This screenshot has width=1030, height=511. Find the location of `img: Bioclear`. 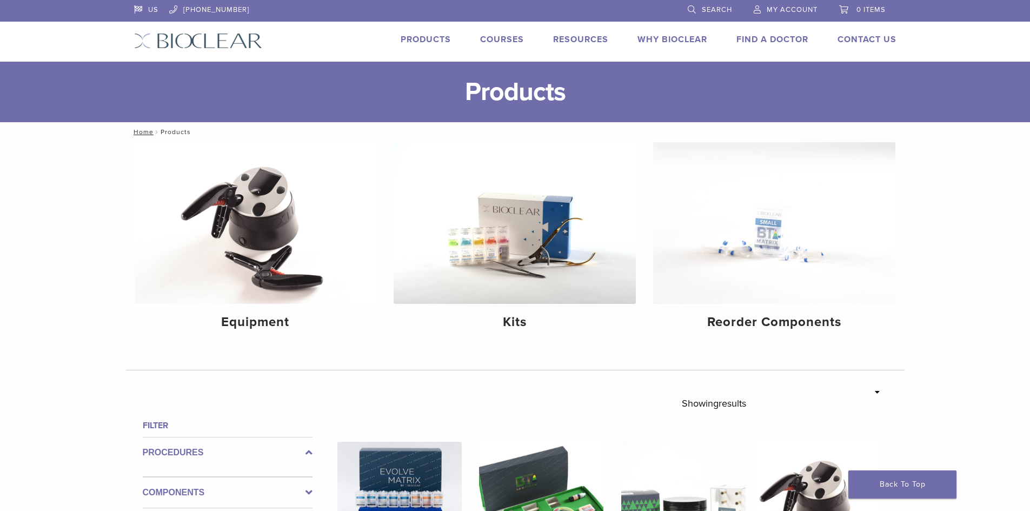

img: Bioclear is located at coordinates (198, 41).